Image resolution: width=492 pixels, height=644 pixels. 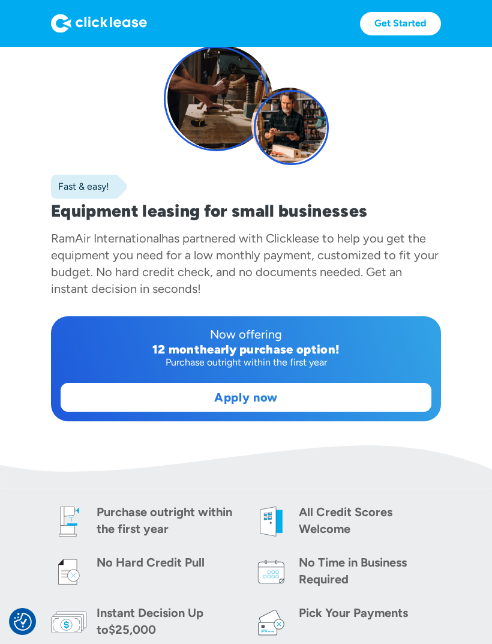 I want to click on div: Instant Decision Up to, so click(x=150, y=621).